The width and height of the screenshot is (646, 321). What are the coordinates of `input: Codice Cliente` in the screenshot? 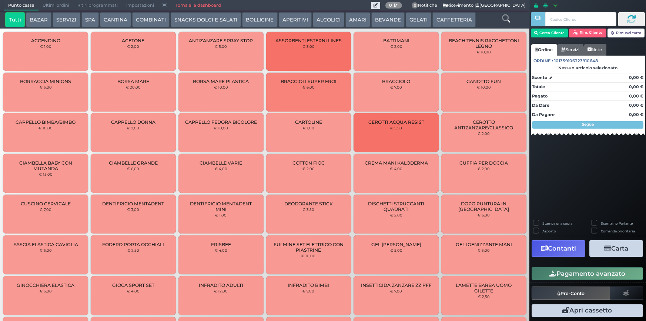 It's located at (581, 19).